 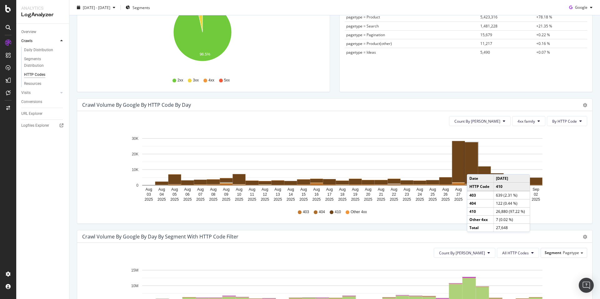 What do you see at coordinates (41, 62) in the screenshot?
I see `div: Segments Distribution` at bounding box center [41, 62].